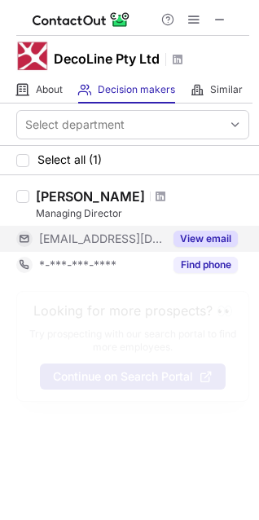 This screenshot has width=259, height=520. What do you see at coordinates (136, 90) in the screenshot?
I see `span: Decision makers` at bounding box center [136, 90].